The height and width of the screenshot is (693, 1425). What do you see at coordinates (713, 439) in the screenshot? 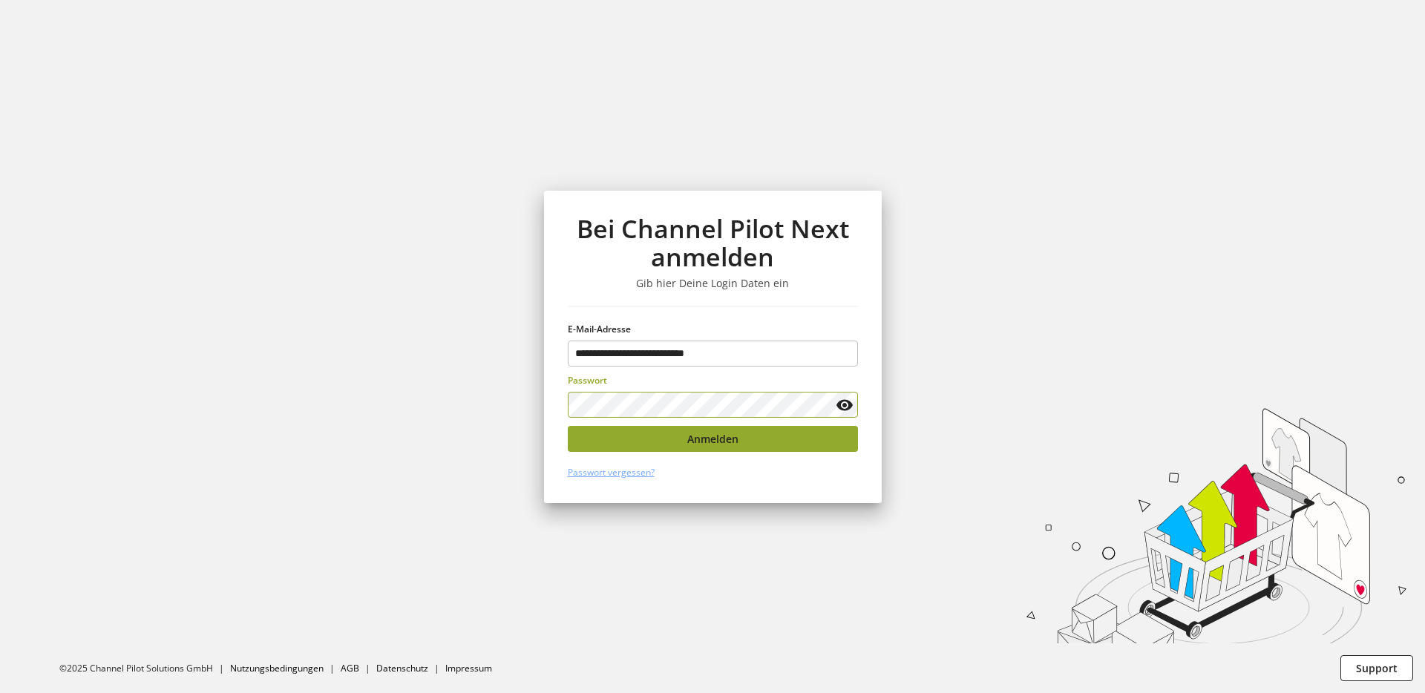
I see `span: Anmelden` at bounding box center [713, 439].